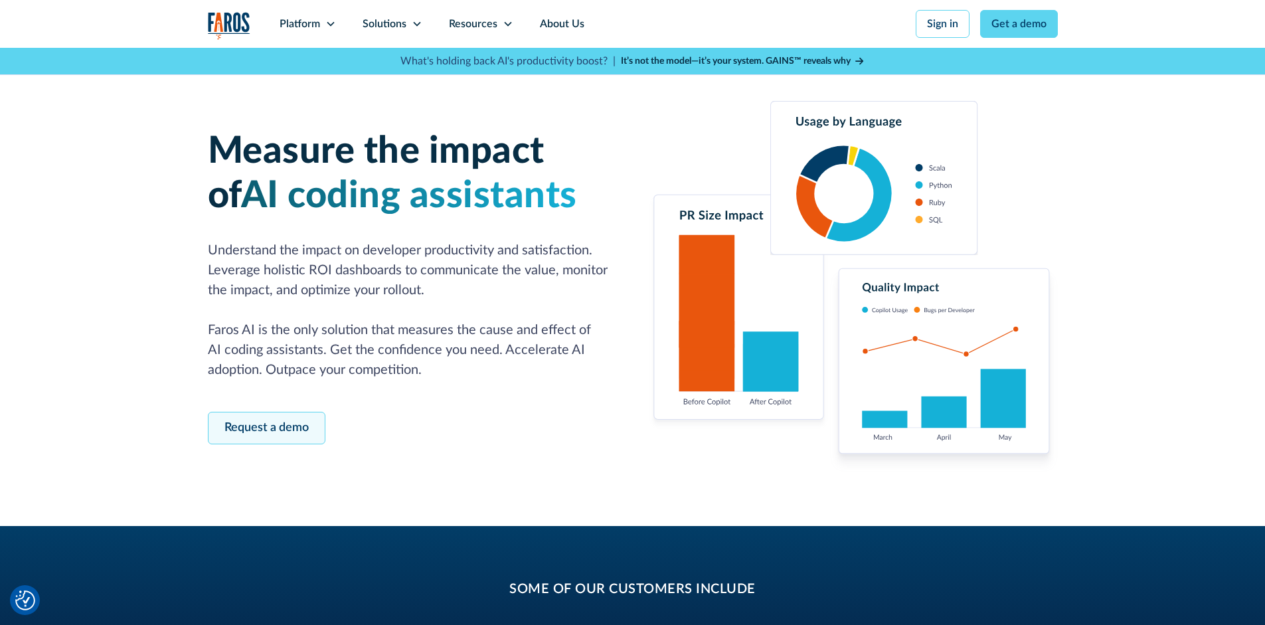 The height and width of the screenshot is (625, 1265). What do you see at coordinates (413, 174) in the screenshot?
I see `h1: Measure the impact of` at bounding box center [413, 174].